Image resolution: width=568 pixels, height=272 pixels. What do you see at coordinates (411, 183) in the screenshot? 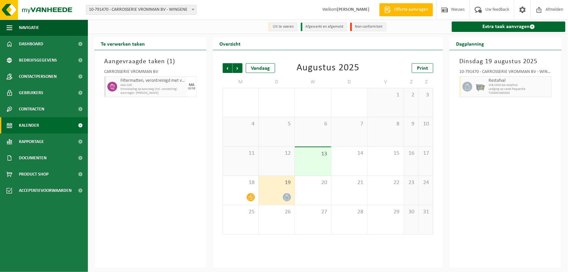
I see `span: 23` at bounding box center [411, 183].